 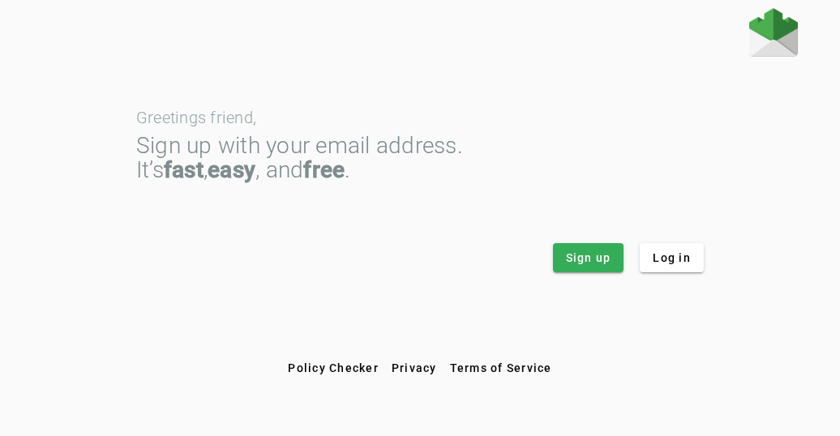 What do you see at coordinates (183, 169) in the screenshot?
I see `strong: fast` at bounding box center [183, 169].